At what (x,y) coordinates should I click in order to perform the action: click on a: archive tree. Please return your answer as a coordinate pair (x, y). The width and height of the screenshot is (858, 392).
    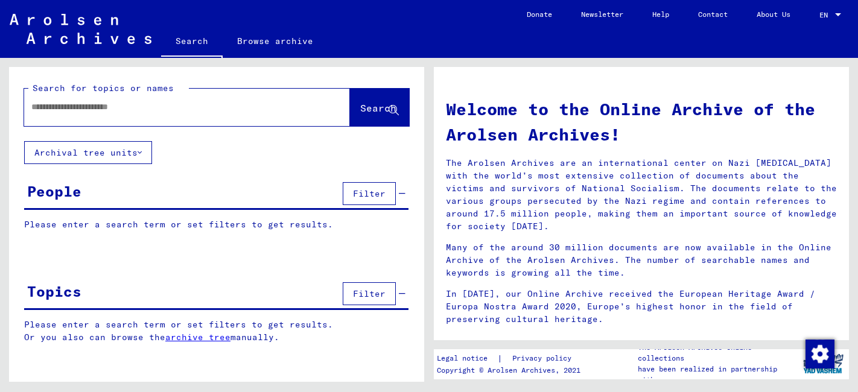
    Looking at the image, I should click on (198, 337).